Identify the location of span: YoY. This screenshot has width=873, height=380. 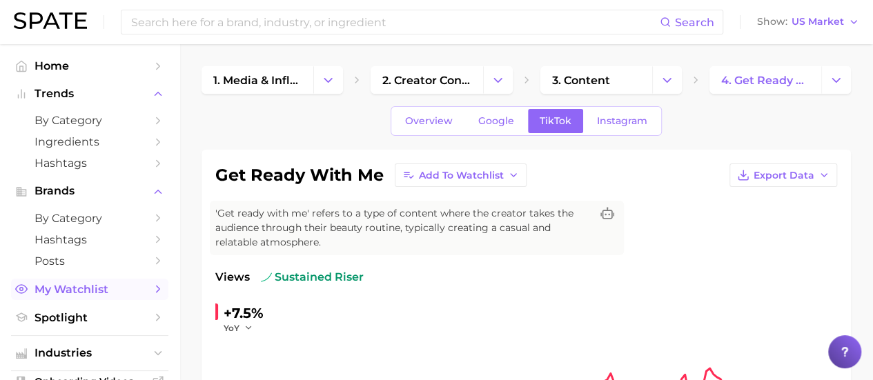
(231, 328).